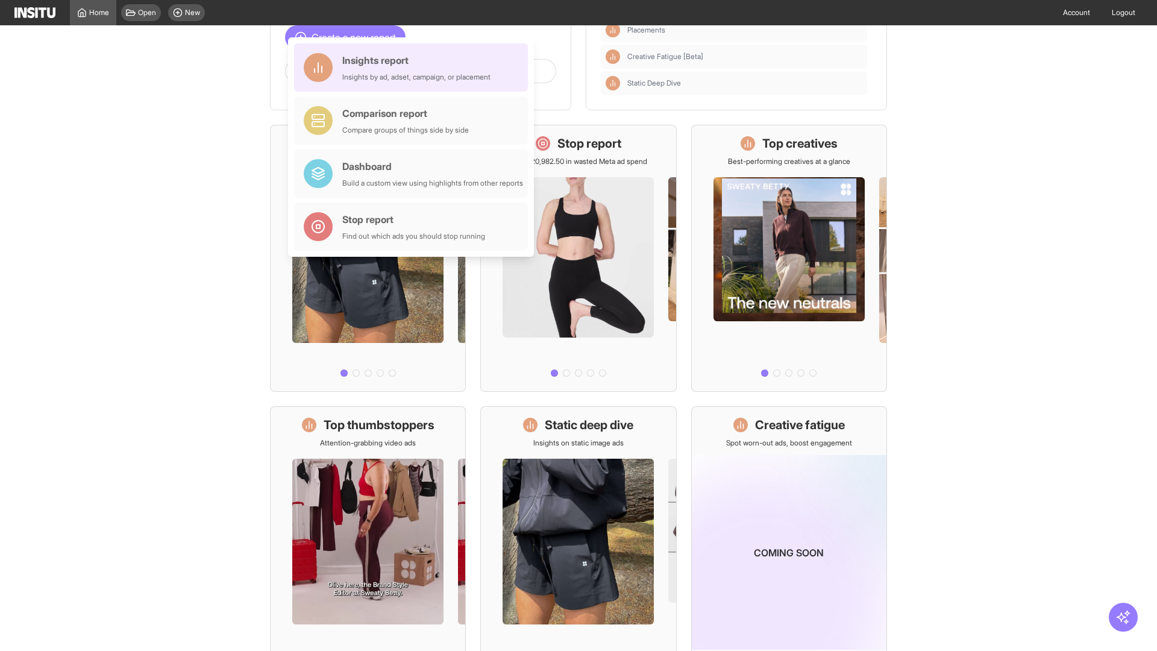  What do you see at coordinates (405, 130) in the screenshot?
I see `div: Compare groups of things side by side` at bounding box center [405, 130].